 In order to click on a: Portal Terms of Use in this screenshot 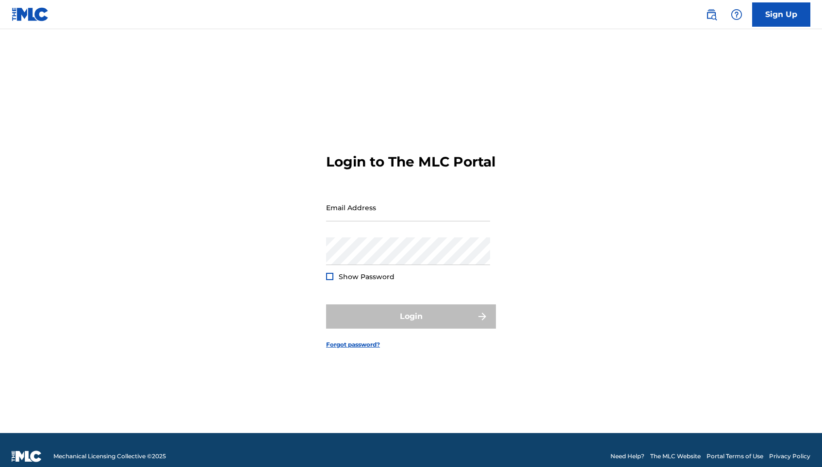, I will do `click(735, 456)`.